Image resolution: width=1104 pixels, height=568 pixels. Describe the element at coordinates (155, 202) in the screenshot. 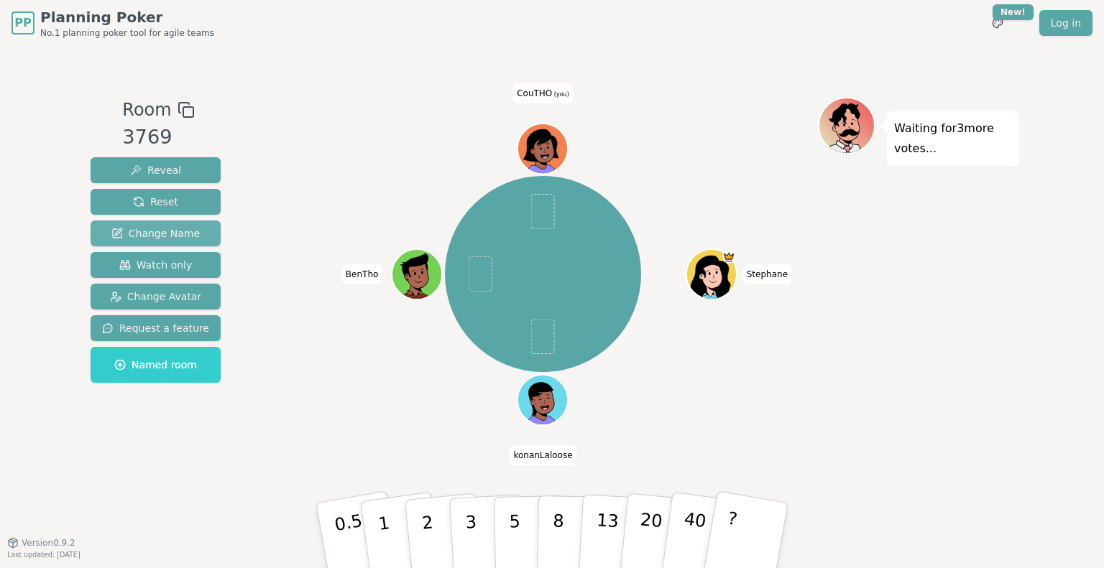

I see `button: Reset` at that location.